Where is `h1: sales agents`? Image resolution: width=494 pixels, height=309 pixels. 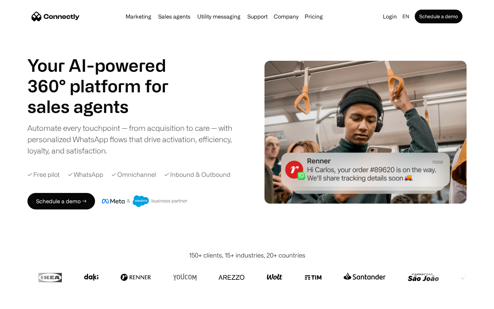
h1: sales agents is located at coordinates (106, 106).